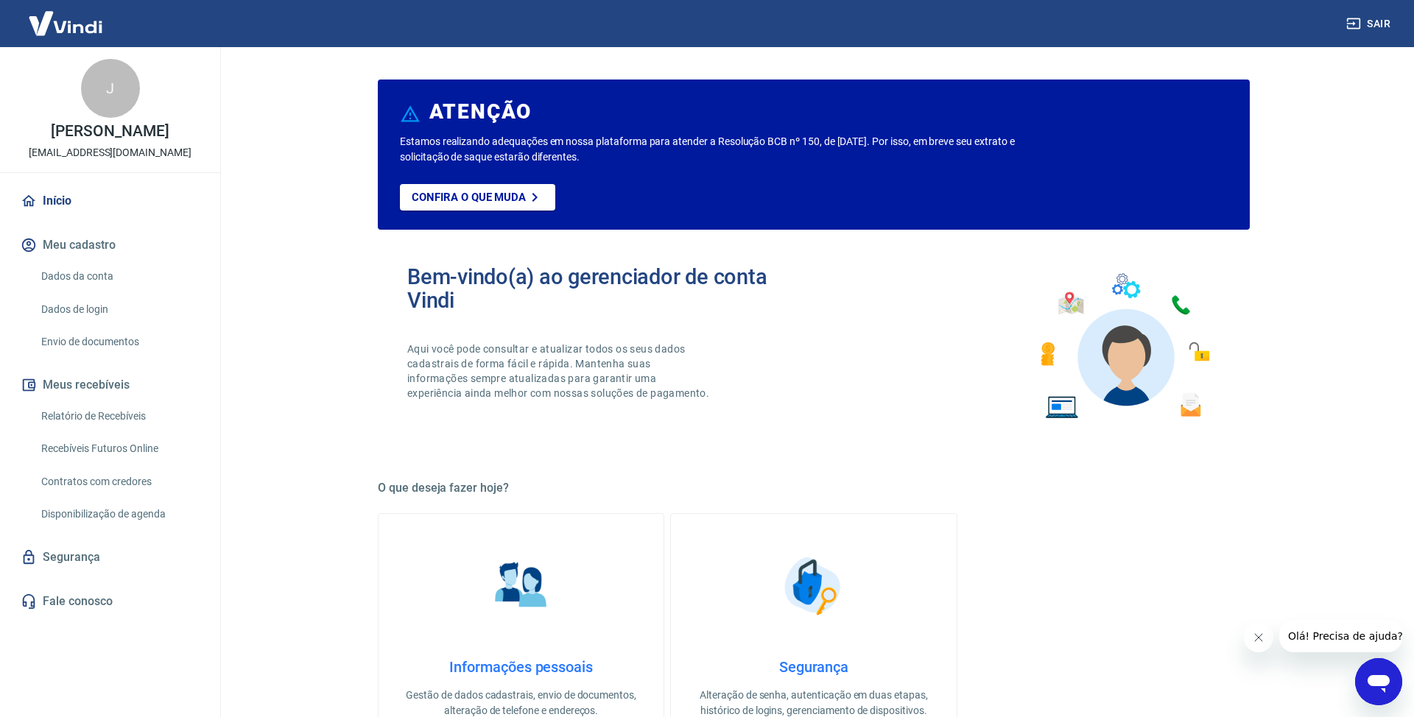  What do you see at coordinates (66, 16) in the screenshot?
I see `span: Olá! Precisa de ajuda?` at bounding box center [66, 16].